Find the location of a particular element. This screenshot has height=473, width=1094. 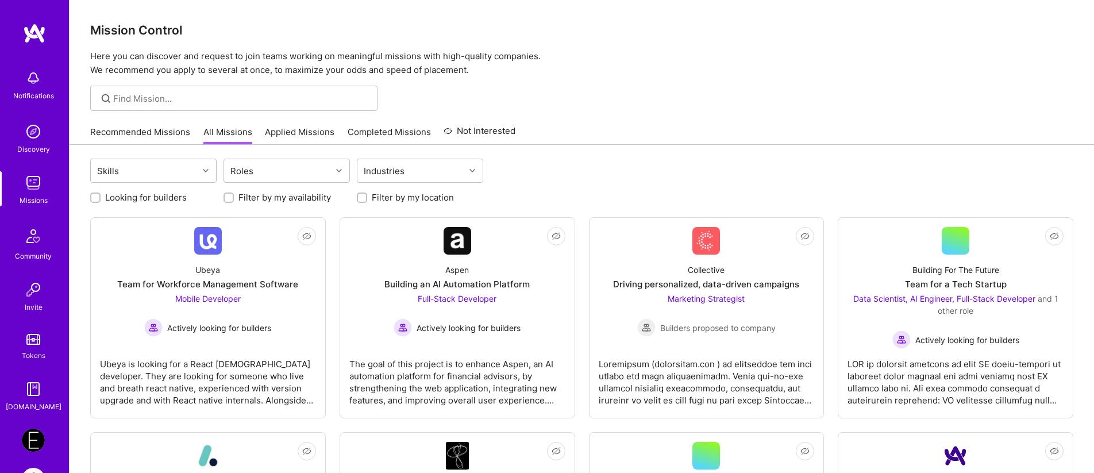

img: guide book is located at coordinates (33, 389).